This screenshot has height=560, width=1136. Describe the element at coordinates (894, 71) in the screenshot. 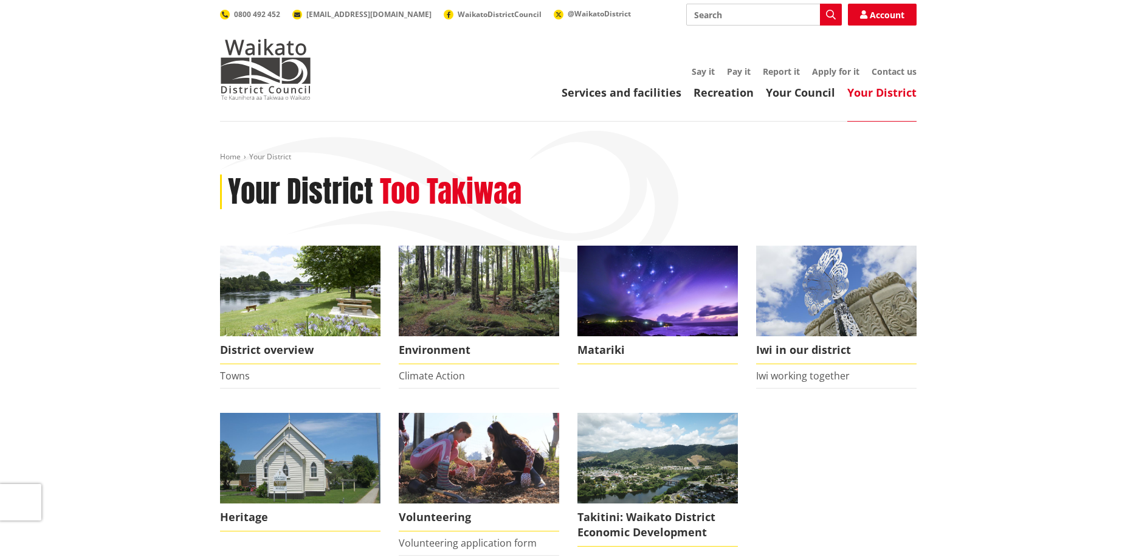

I see `a: Contact us` at that location.